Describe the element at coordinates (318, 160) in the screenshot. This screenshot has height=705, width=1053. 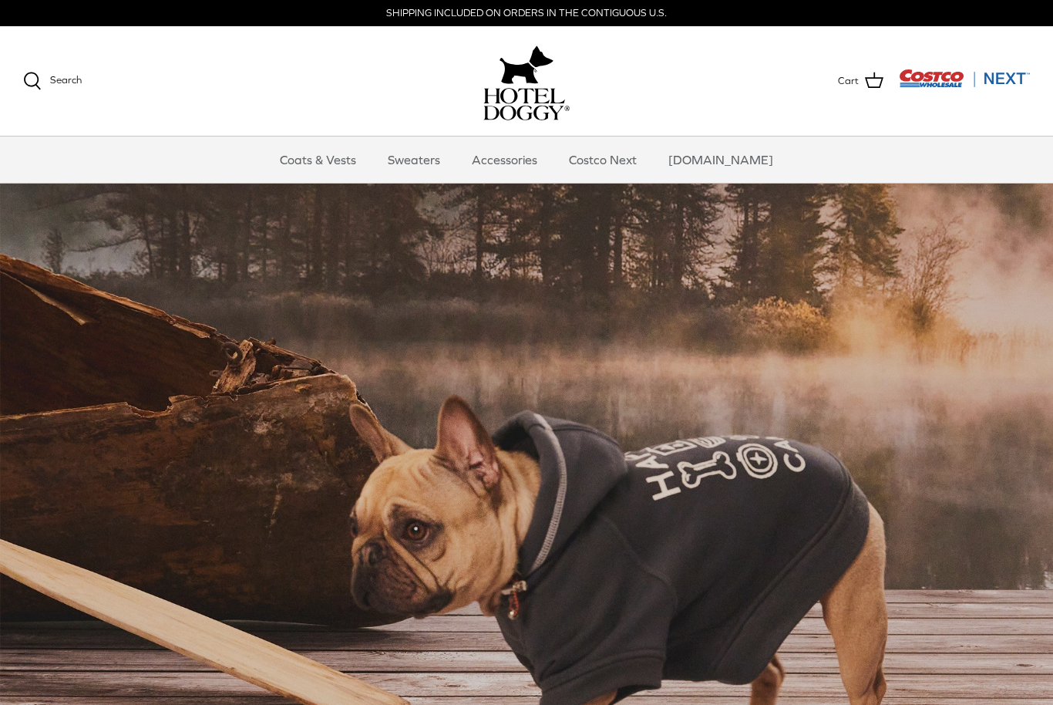
I see `a: Coats & Vests` at that location.